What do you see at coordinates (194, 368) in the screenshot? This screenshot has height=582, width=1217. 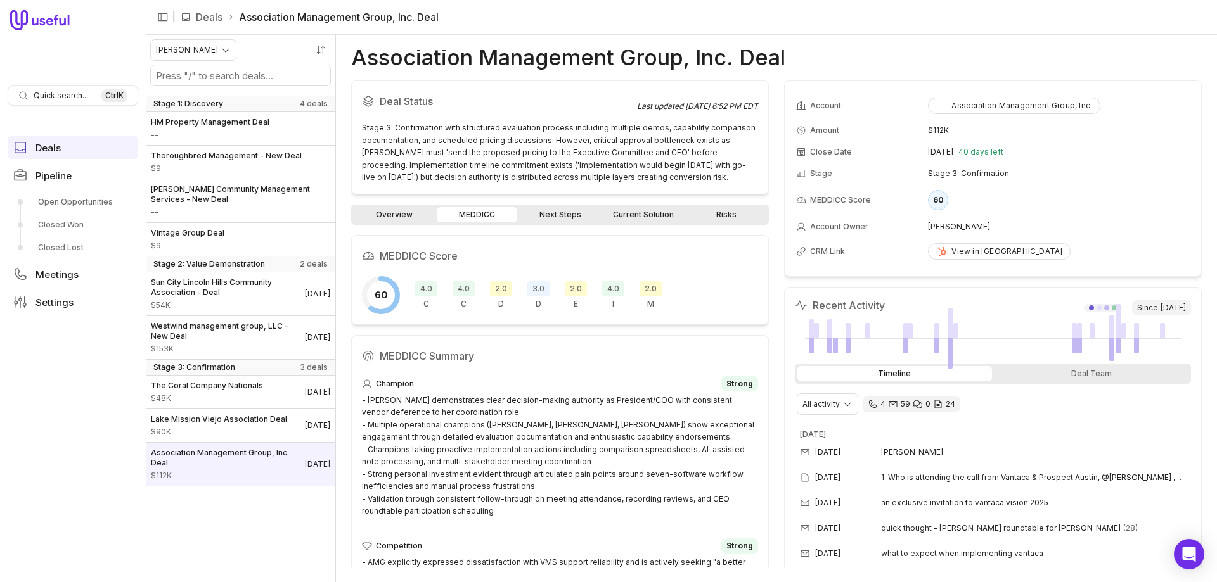 I see `span: Stage 3: Confirmation` at bounding box center [194, 368].